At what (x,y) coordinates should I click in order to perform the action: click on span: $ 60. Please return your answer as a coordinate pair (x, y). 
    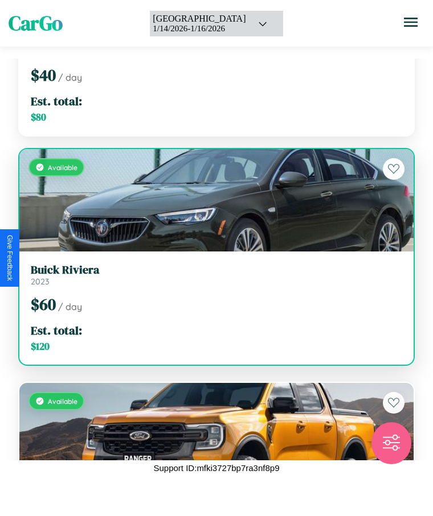
    Looking at the image, I should click on (43, 304).